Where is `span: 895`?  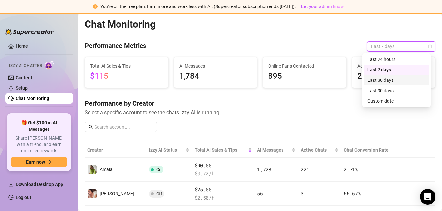
span: 895 is located at coordinates (304, 76).